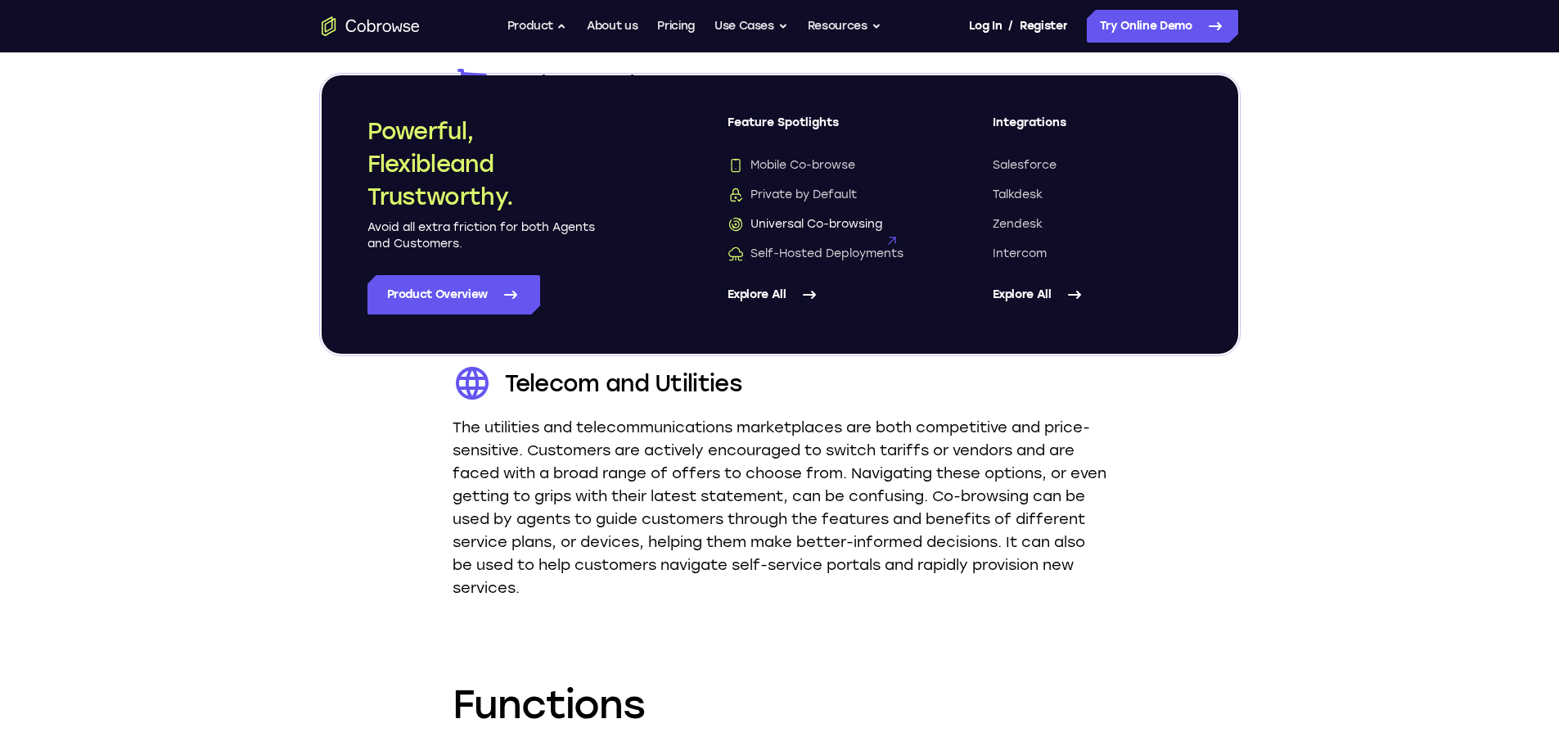 This screenshot has height=746, width=1559. I want to click on img: Self-Hosted Deployments, so click(736, 254).